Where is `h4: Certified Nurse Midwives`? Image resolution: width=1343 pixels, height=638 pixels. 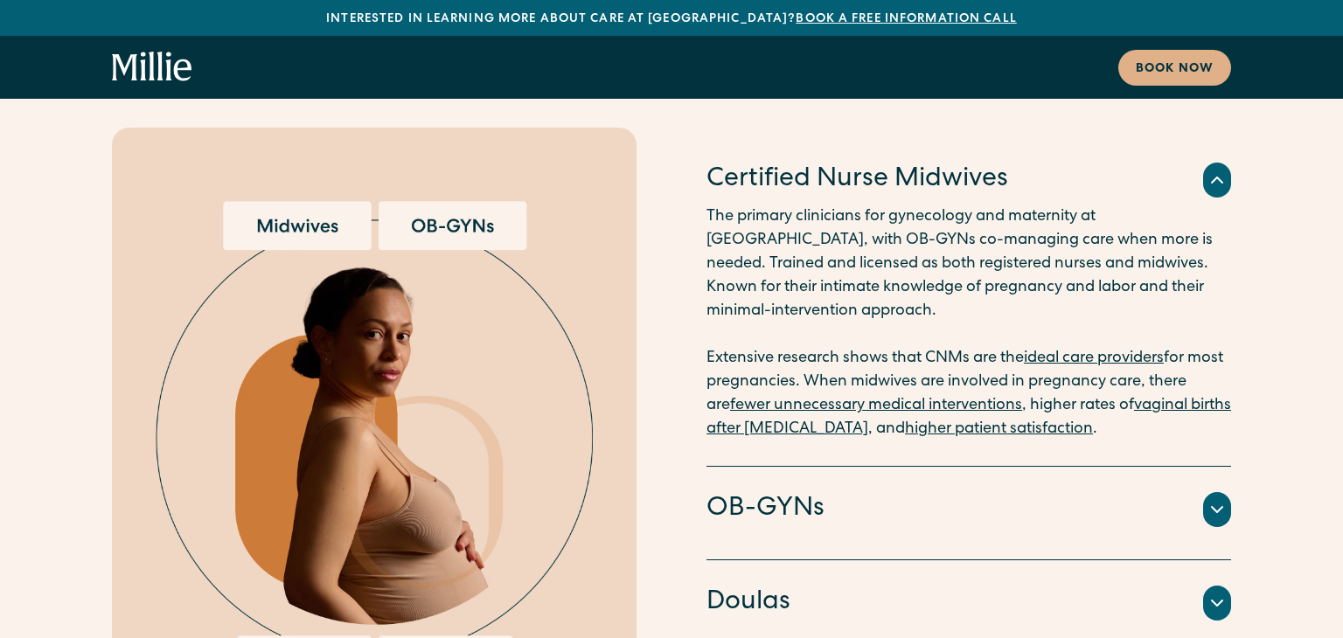
h4: Certified Nurse Midwives is located at coordinates (857, 180).